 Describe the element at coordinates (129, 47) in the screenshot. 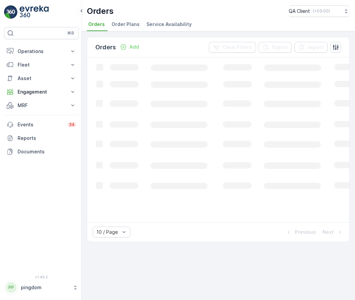

I see `button: Add` at that location.